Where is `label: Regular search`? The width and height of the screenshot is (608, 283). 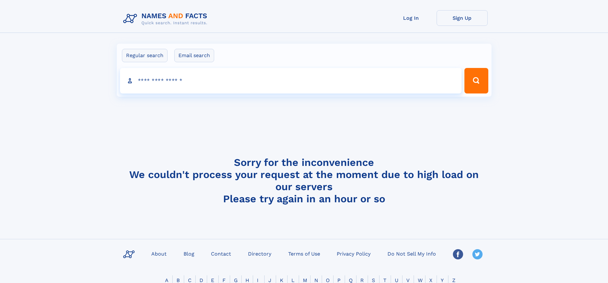
label: Regular search is located at coordinates (145, 56).